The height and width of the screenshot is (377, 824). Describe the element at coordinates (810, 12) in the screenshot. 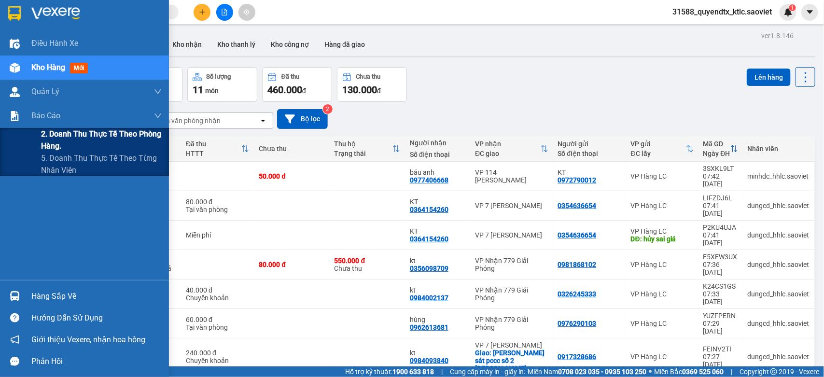

I see `button: caret-down` at that location.